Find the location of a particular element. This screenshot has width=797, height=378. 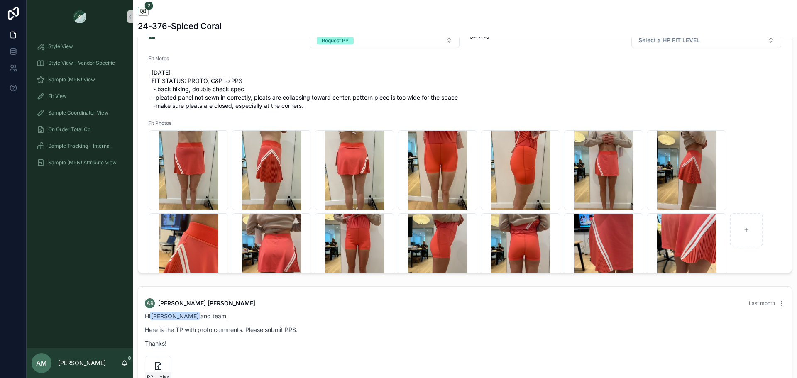

span: Sample Coordinator View is located at coordinates (78, 113).